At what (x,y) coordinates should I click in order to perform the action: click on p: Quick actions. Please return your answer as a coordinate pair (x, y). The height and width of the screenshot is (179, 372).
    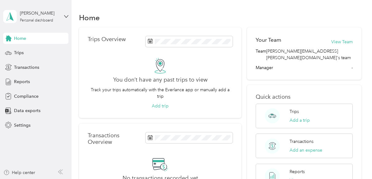
    Looking at the image, I should click on (304, 97).